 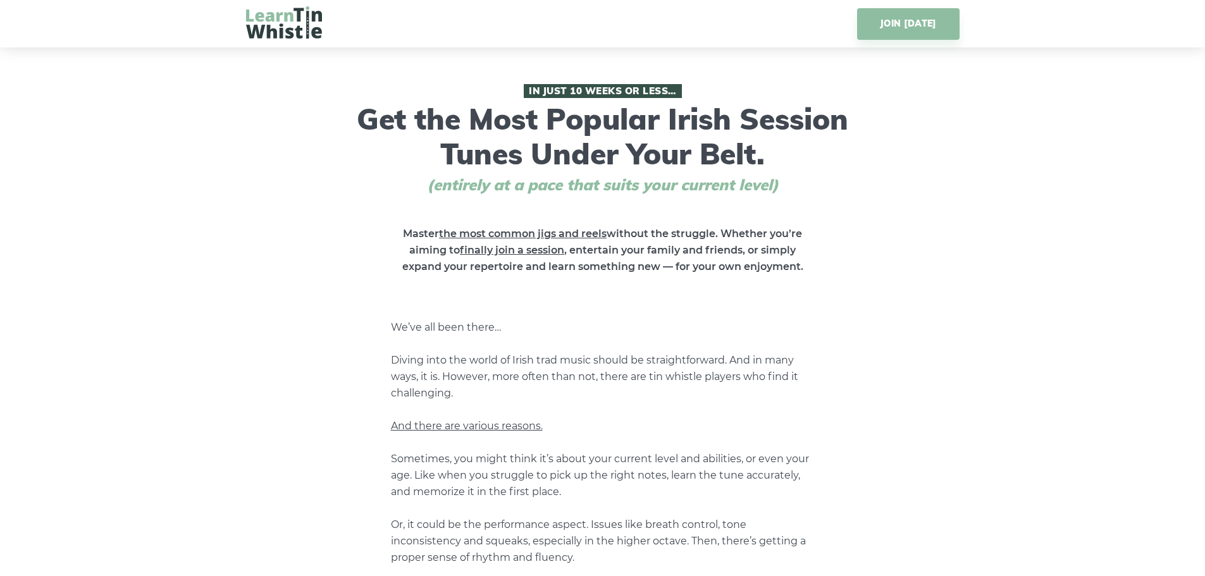 I want to click on strong: Master without the struggle. Whether you’re aiming to , entertain your family and friends, or sim..., so click(x=603, y=250).